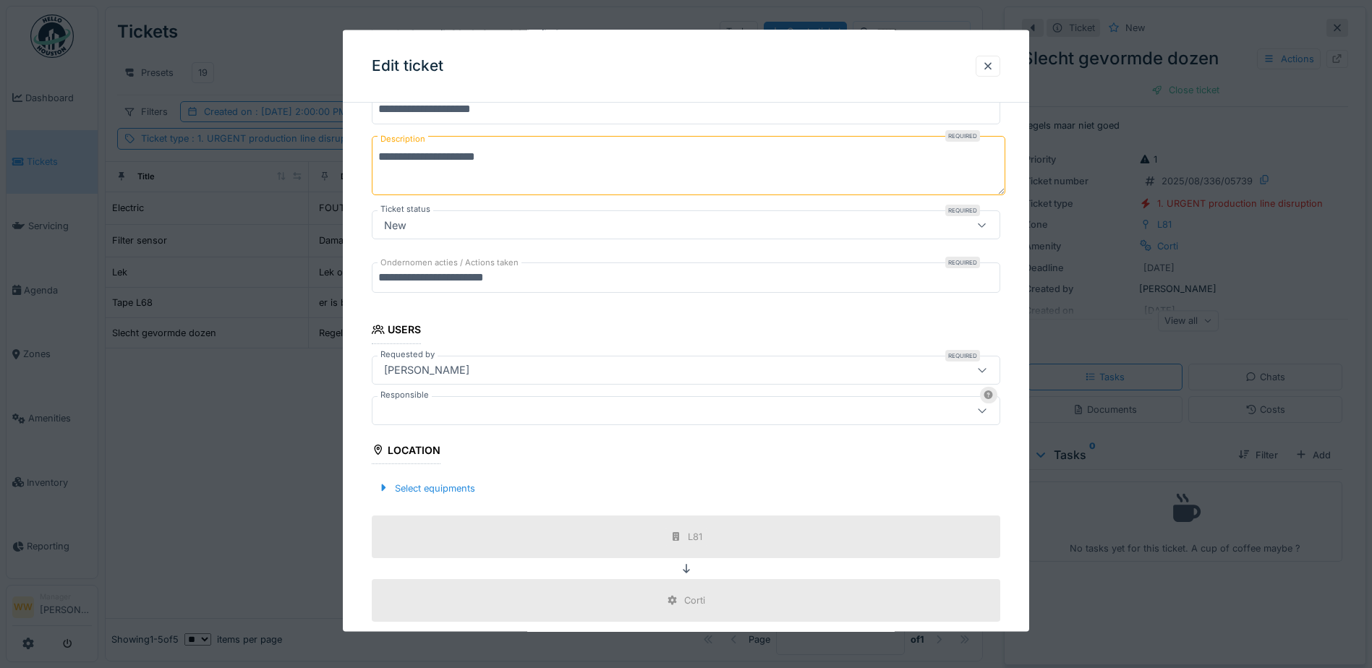 The width and height of the screenshot is (1372, 668). I want to click on label: Requested by, so click(407, 354).